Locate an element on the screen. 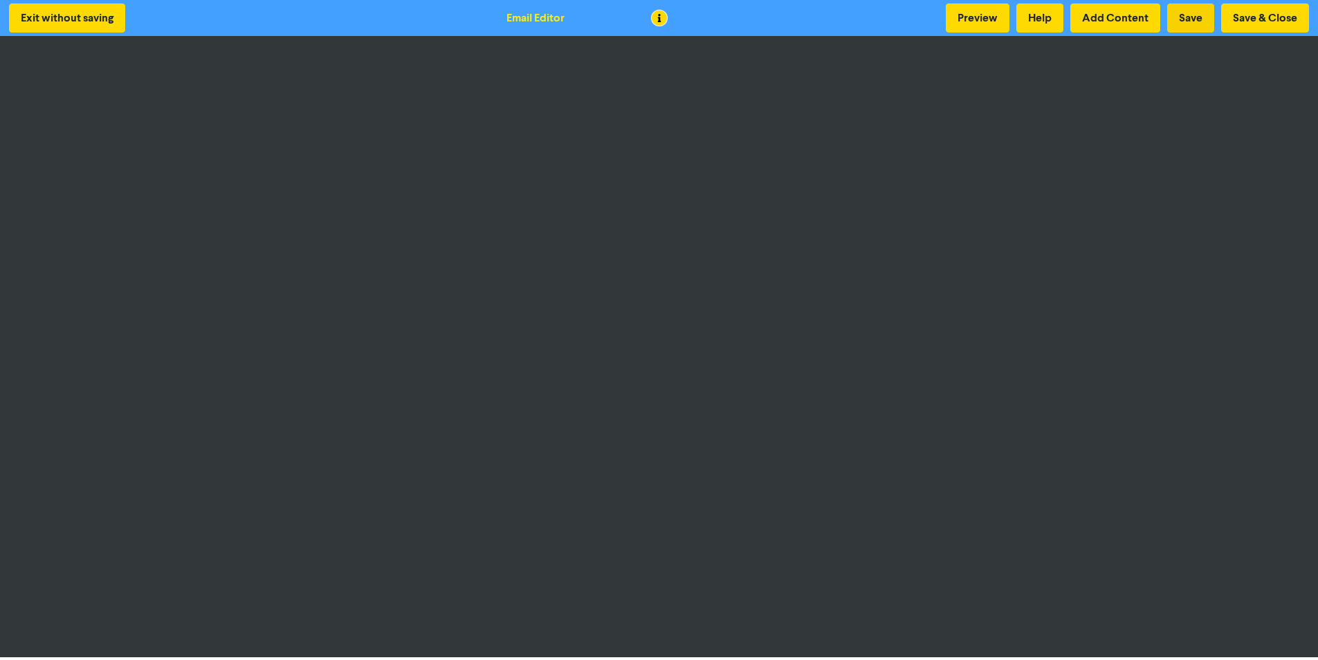  button: Help is located at coordinates (1040, 18).